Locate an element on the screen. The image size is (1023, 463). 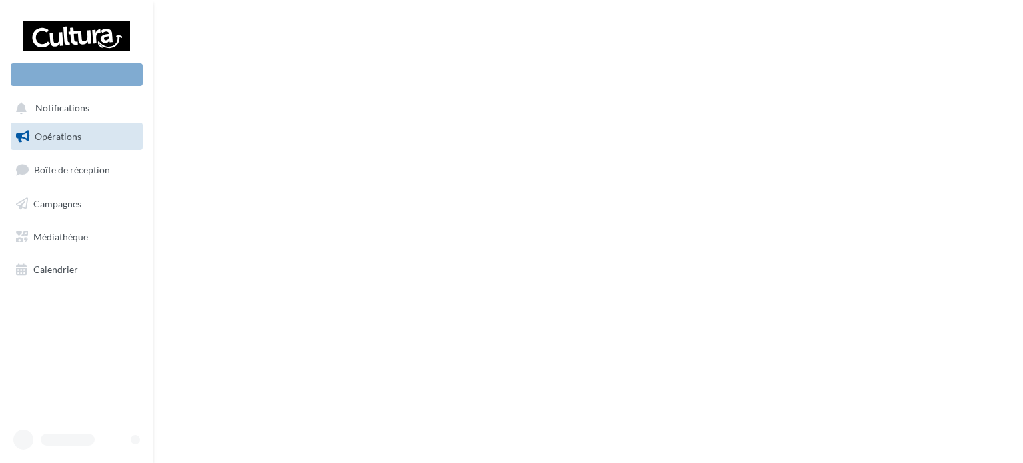
span: Médiathèque is located at coordinates (61, 236).